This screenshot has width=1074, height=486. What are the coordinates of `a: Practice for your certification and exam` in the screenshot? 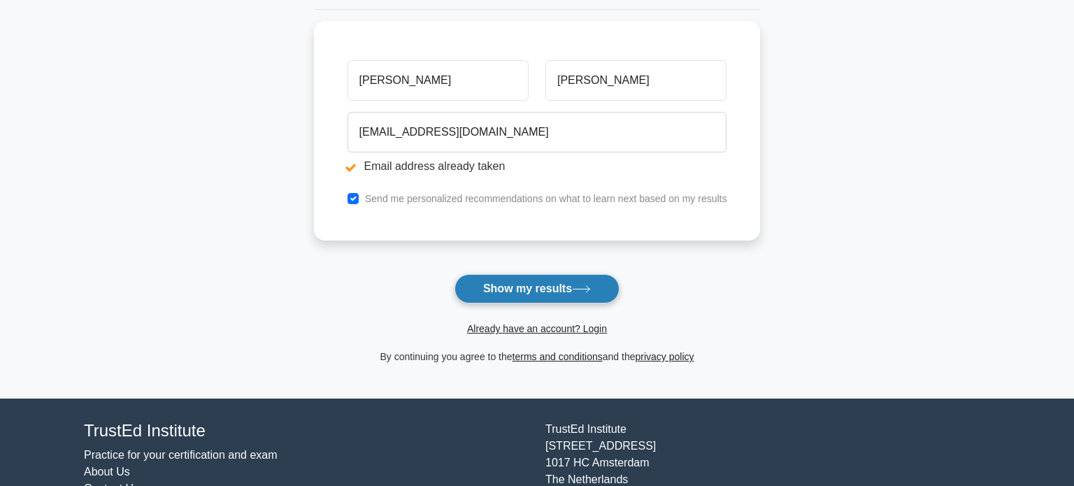 It's located at (180, 454).